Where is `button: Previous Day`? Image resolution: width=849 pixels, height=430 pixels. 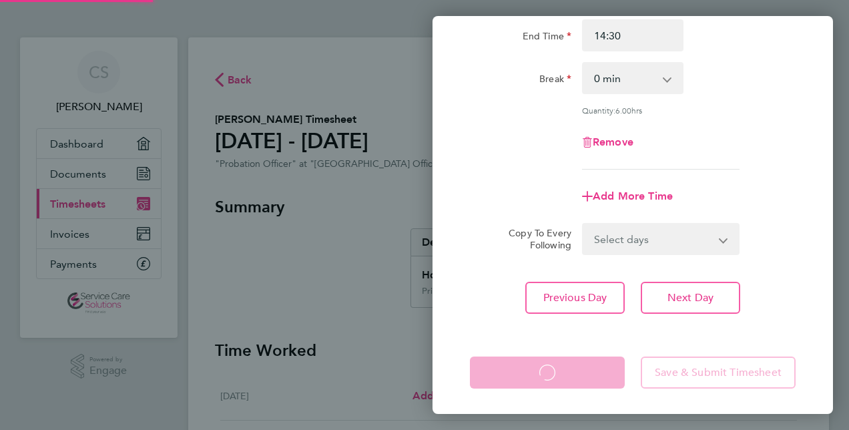
button: Previous Day is located at coordinates (575, 298).